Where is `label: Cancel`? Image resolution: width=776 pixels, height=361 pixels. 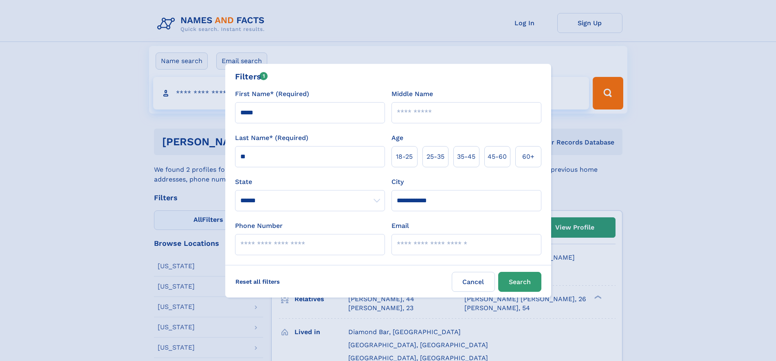
label: Cancel is located at coordinates (473, 282).